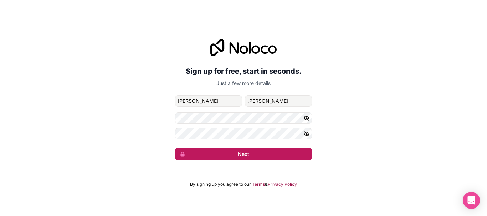 The image size is (487, 216). Describe the element at coordinates (243, 154) in the screenshot. I see `button: Next` at that location.